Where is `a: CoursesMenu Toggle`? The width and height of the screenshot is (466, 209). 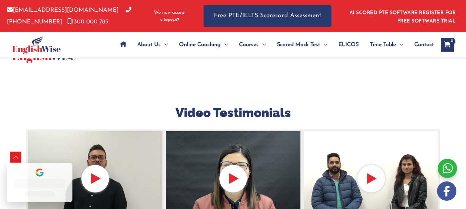
a: CoursesMenu Toggle is located at coordinates (253, 45).